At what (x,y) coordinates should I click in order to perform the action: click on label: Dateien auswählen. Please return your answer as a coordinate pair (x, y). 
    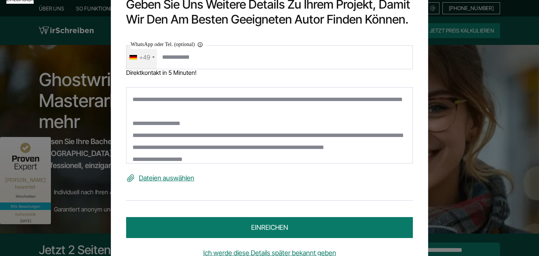
    Looking at the image, I should click on (269, 178).